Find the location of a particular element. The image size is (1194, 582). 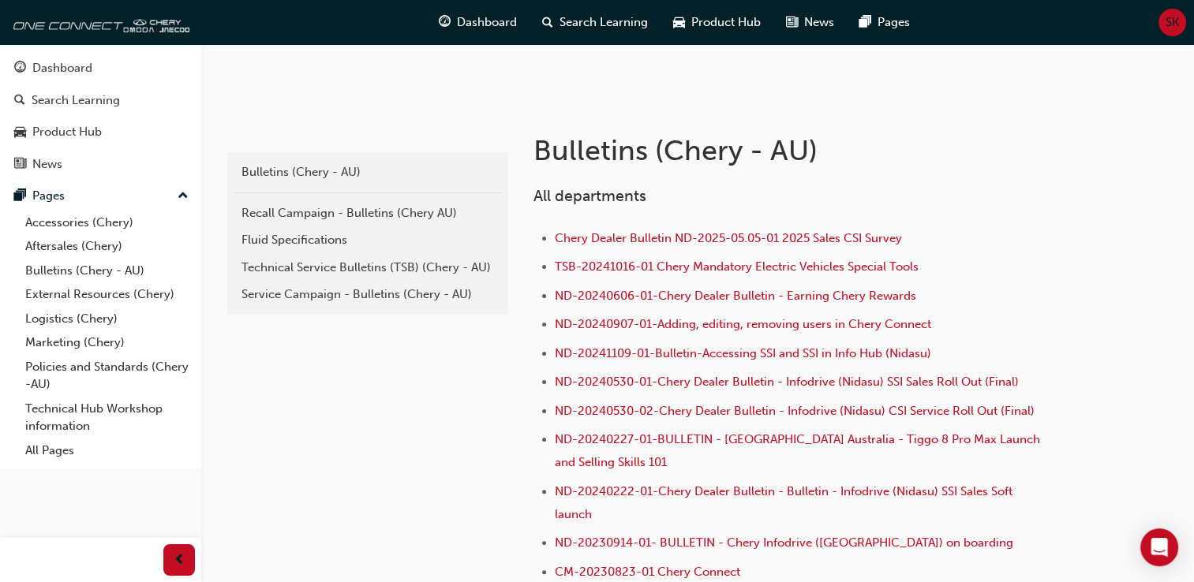

a: ND-20240530-02-Chery Dealer Bulletin - Infodrive (Nidasu) CSI Service Roll Out (Final) is located at coordinates (795, 411).